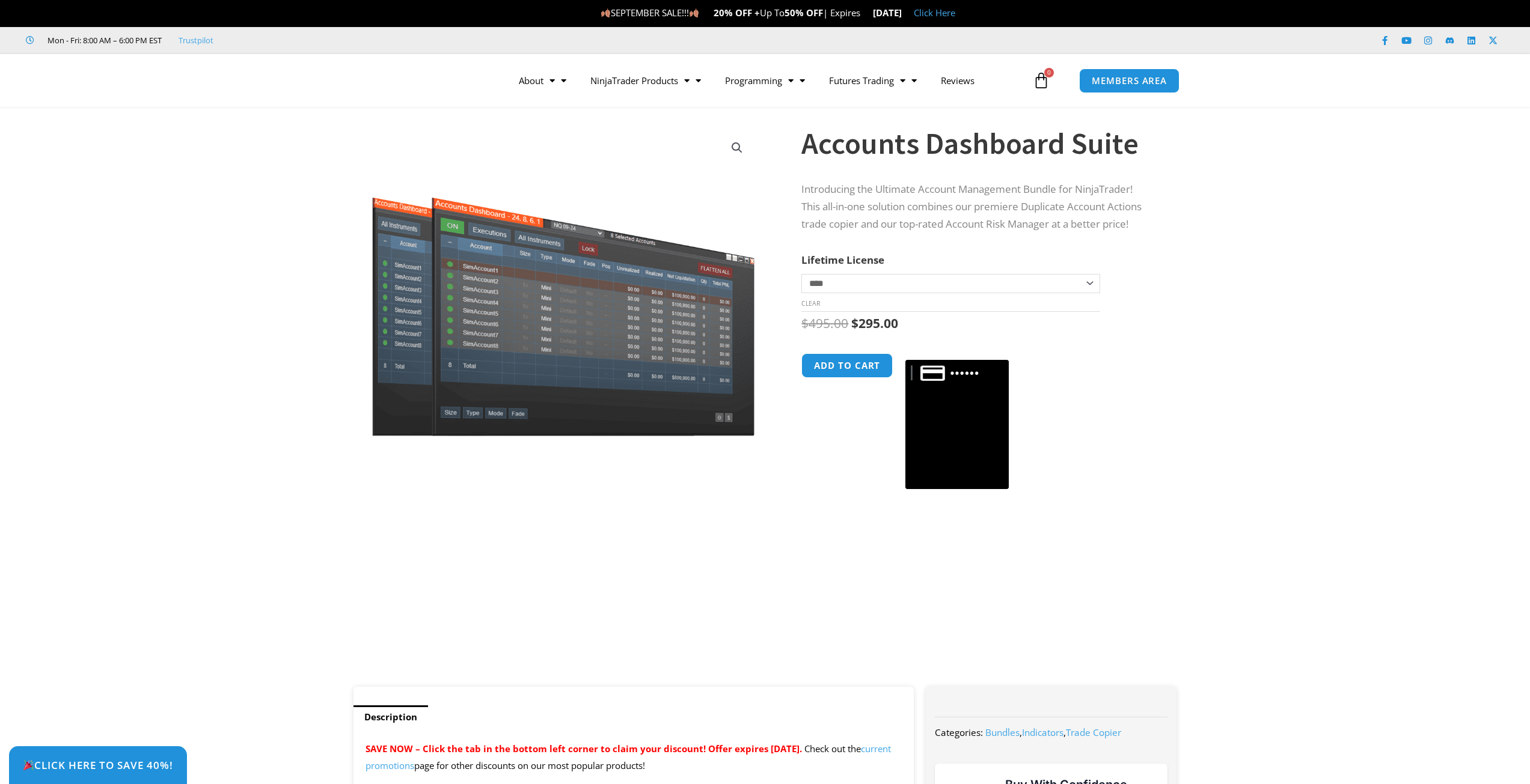 The width and height of the screenshot is (1530, 784). What do you see at coordinates (1094, 733) in the screenshot?
I see `a: Trade Copier` at bounding box center [1094, 733].